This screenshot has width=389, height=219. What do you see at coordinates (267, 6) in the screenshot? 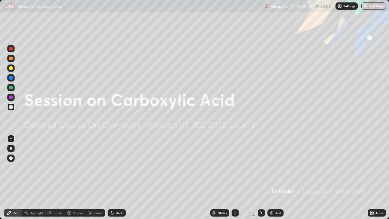
I see `img: recording.375f2c34.svg` at bounding box center [267, 6].